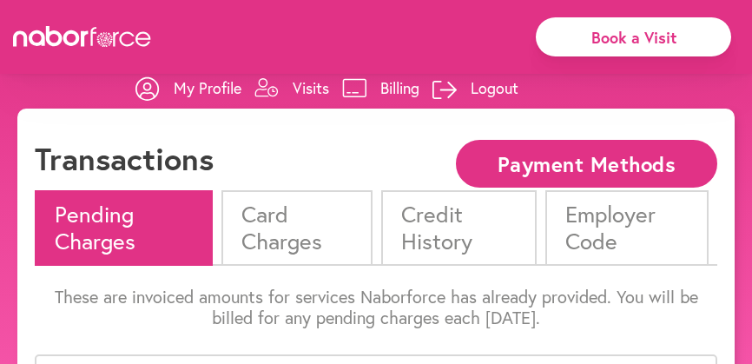 This screenshot has width=752, height=364. I want to click on p: These are invoiced amounts for services Naborforce has already provided. You will be billed for a..., so click(376, 307).